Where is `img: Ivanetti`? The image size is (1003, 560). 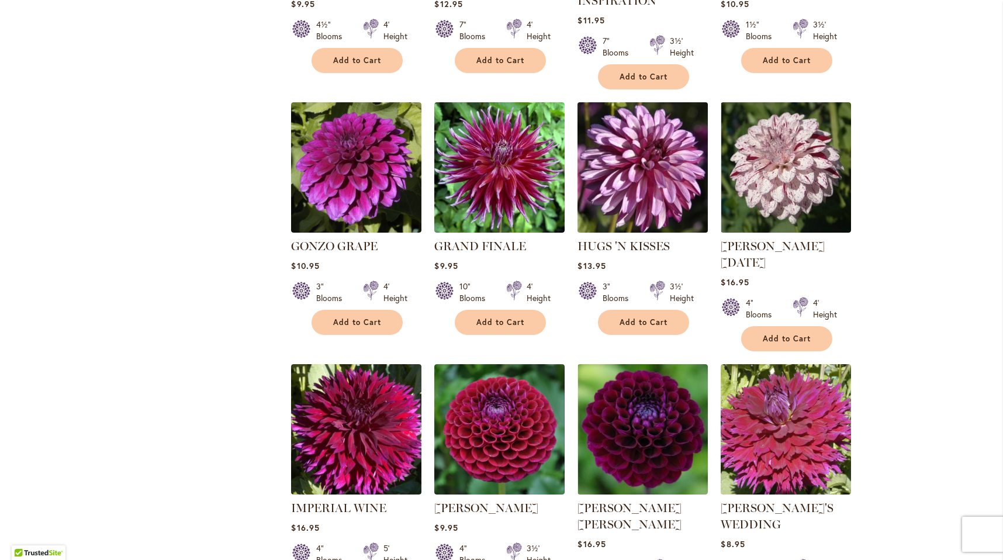 img: Ivanetti is located at coordinates (499, 429).